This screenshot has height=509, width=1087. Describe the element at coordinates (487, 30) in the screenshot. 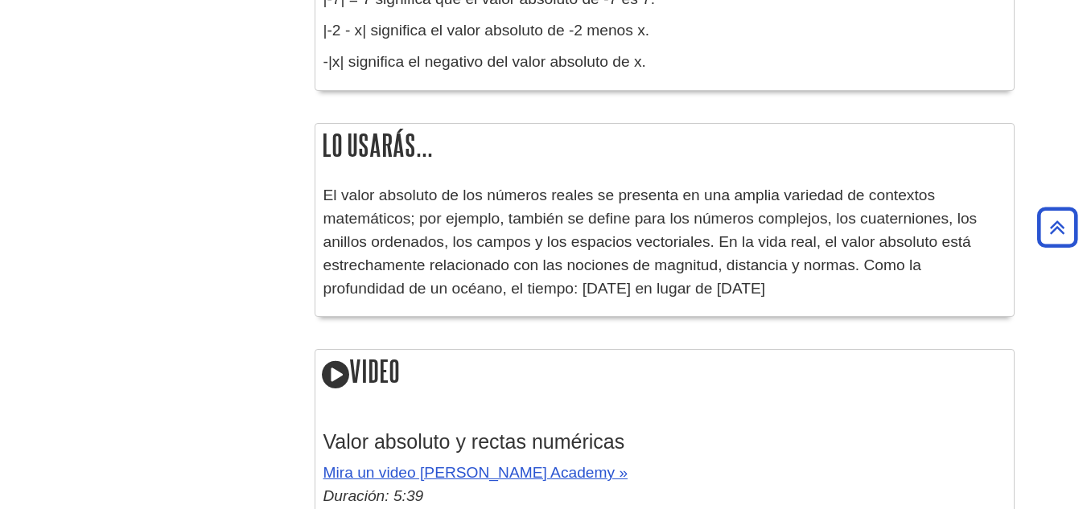

I see `font: |-2 - x| significa el valor absoluto de -2 menos x.` at that location.